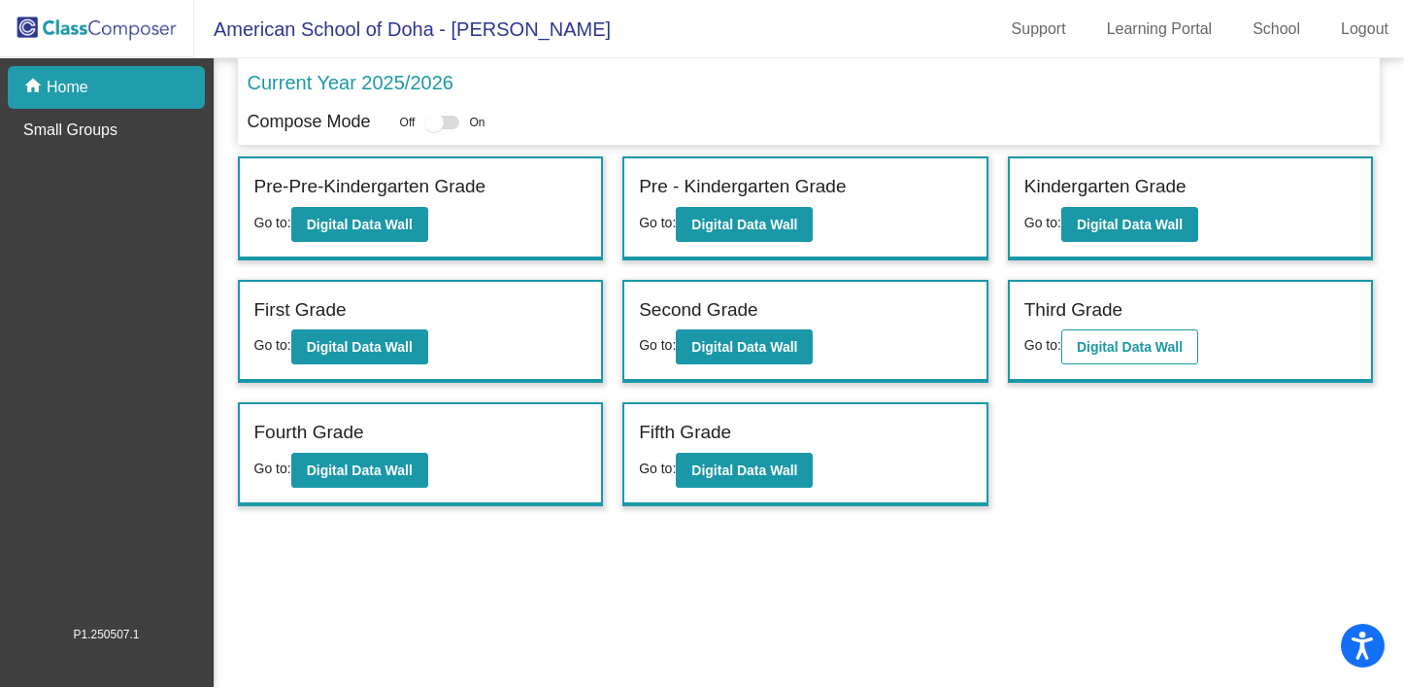 This screenshot has width=1404, height=687. I want to click on p: Home, so click(67, 87).